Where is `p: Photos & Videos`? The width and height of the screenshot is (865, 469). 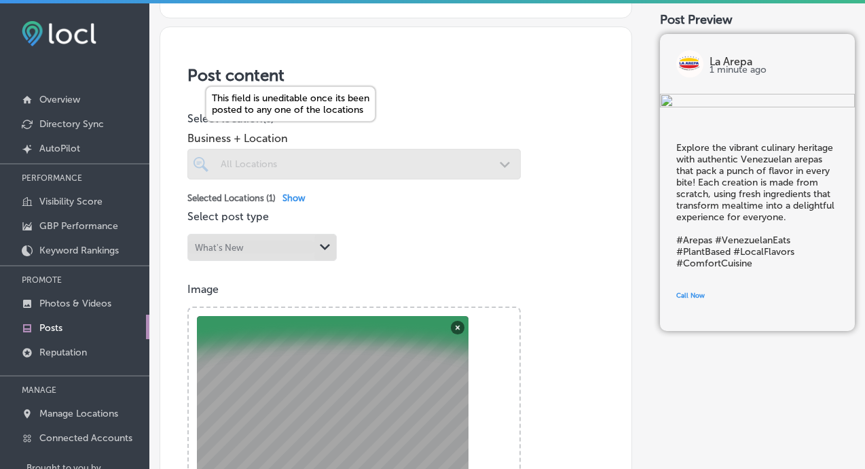 p: Photos & Videos is located at coordinates (75, 303).